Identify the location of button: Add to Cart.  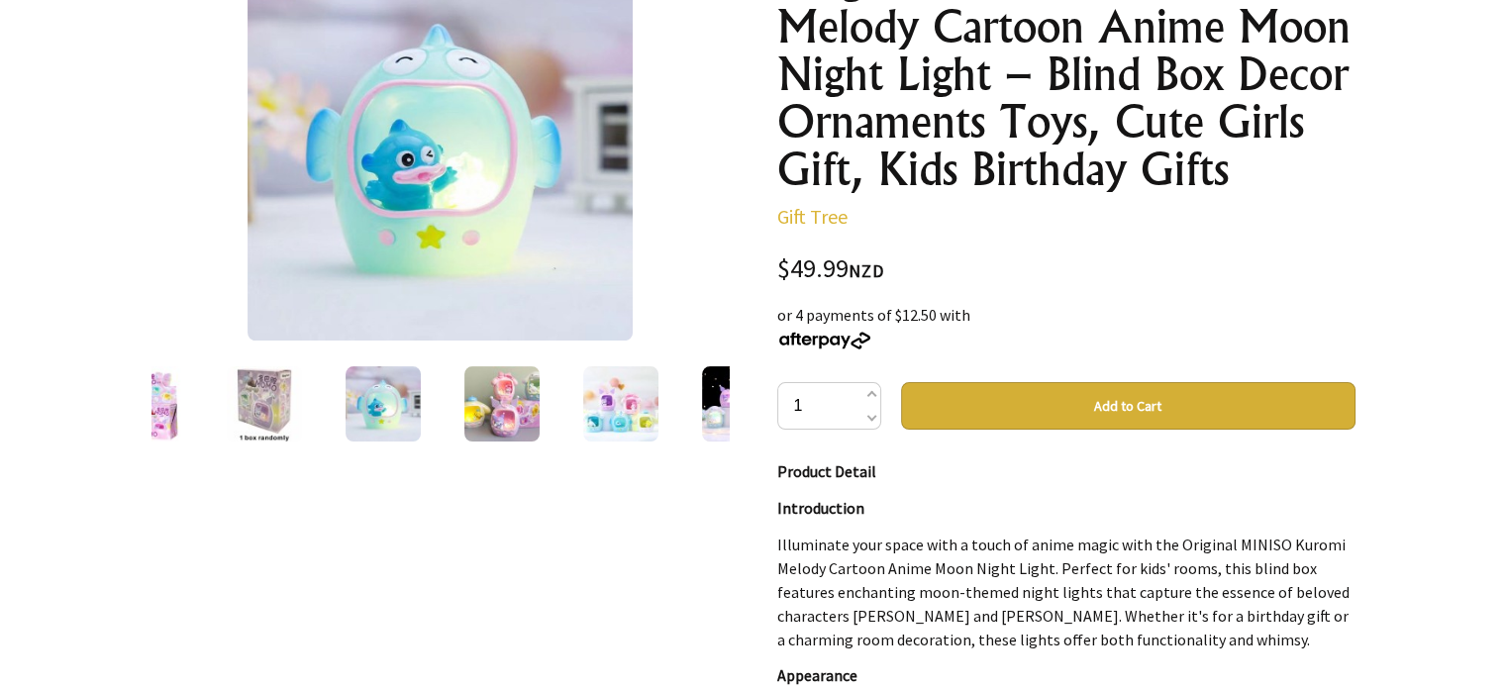
(1128, 406).